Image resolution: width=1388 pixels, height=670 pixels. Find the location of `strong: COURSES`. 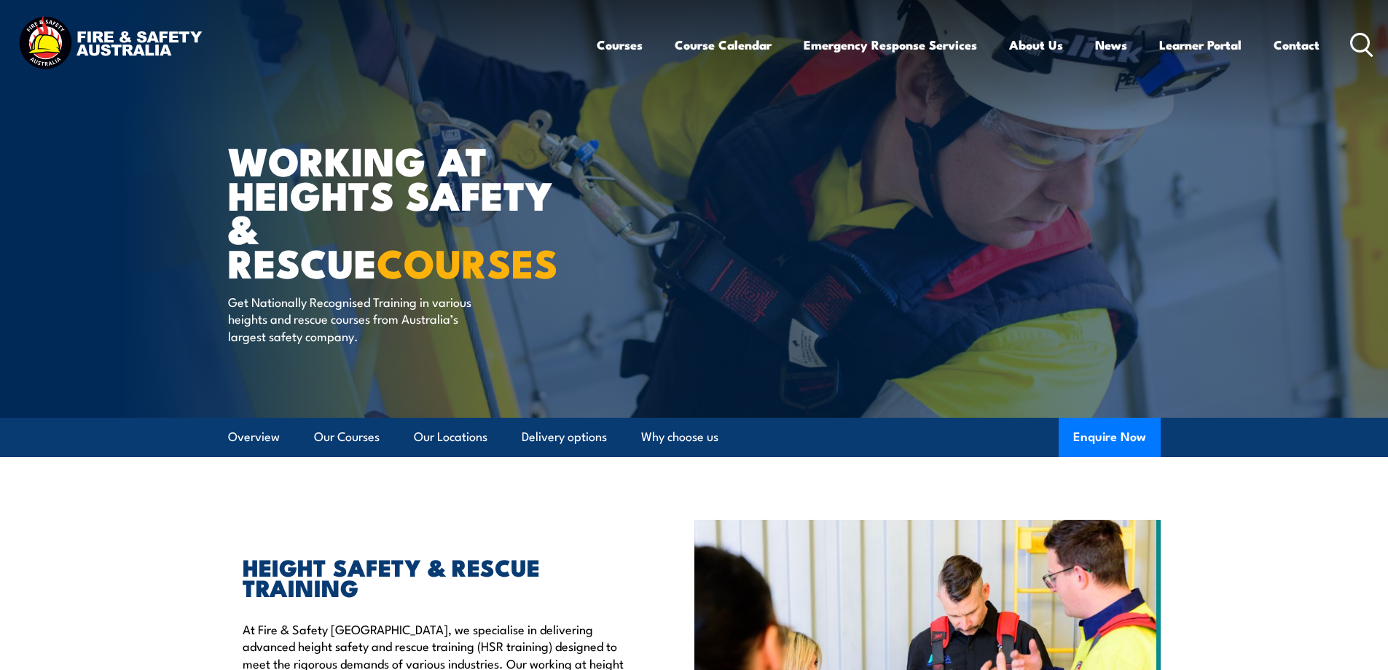

strong: COURSES is located at coordinates (467, 261).